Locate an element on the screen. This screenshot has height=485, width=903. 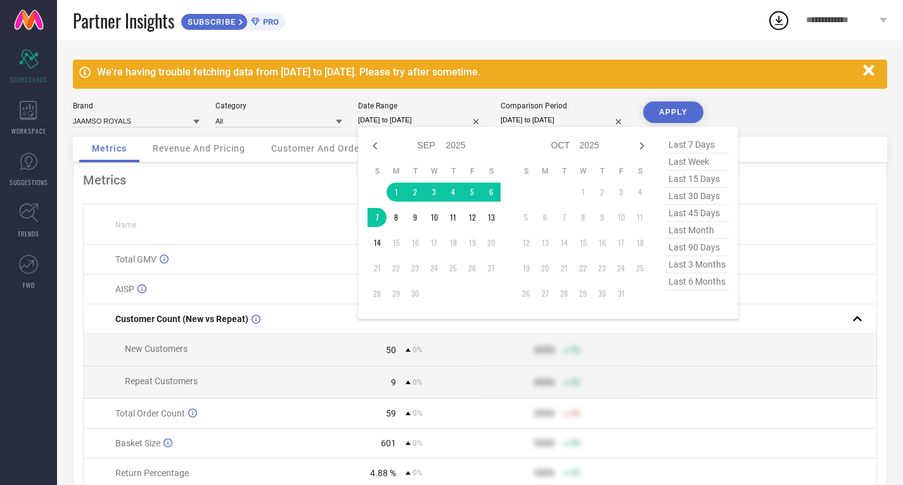
span: last 45 days is located at coordinates (697, 213).